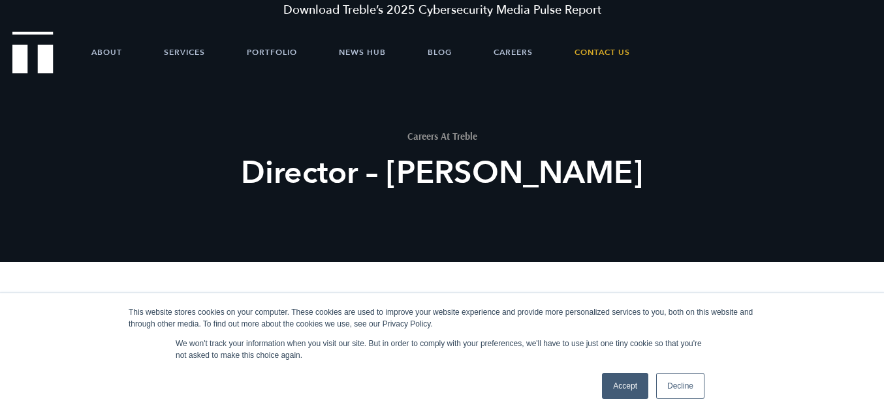 This screenshot has width=884, height=416. What do you see at coordinates (625, 386) in the screenshot?
I see `a: Accept` at bounding box center [625, 386].